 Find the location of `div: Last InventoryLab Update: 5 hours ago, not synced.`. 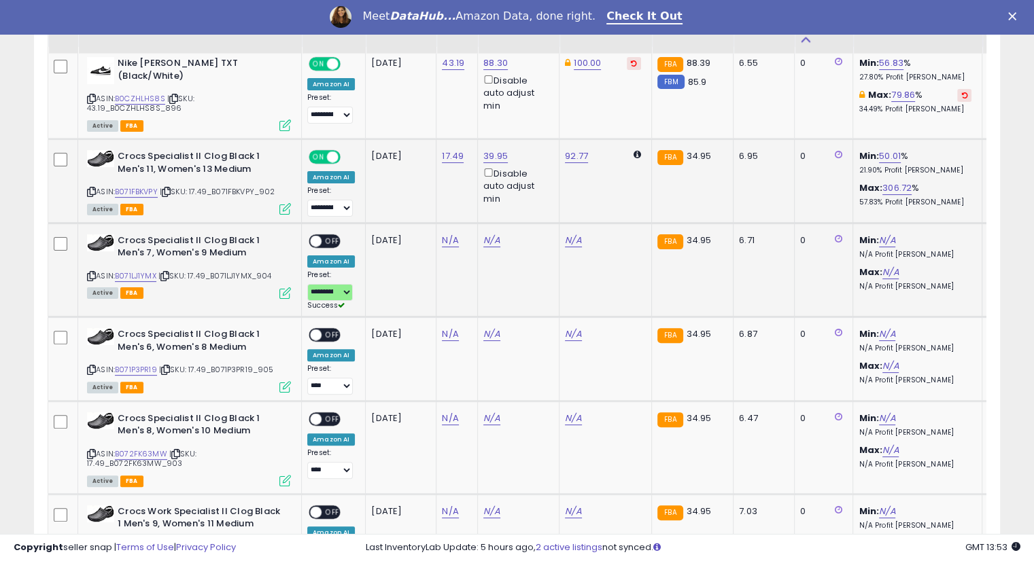

div: Last InventoryLab Update: 5 hours ago, not synced. is located at coordinates (693, 548).